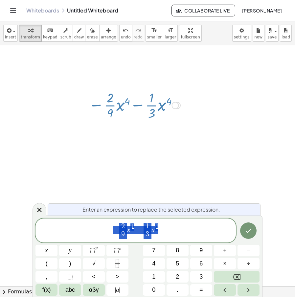  What do you see at coordinates (154, 263) in the screenshot?
I see `button: 4` at bounding box center [154, 263].